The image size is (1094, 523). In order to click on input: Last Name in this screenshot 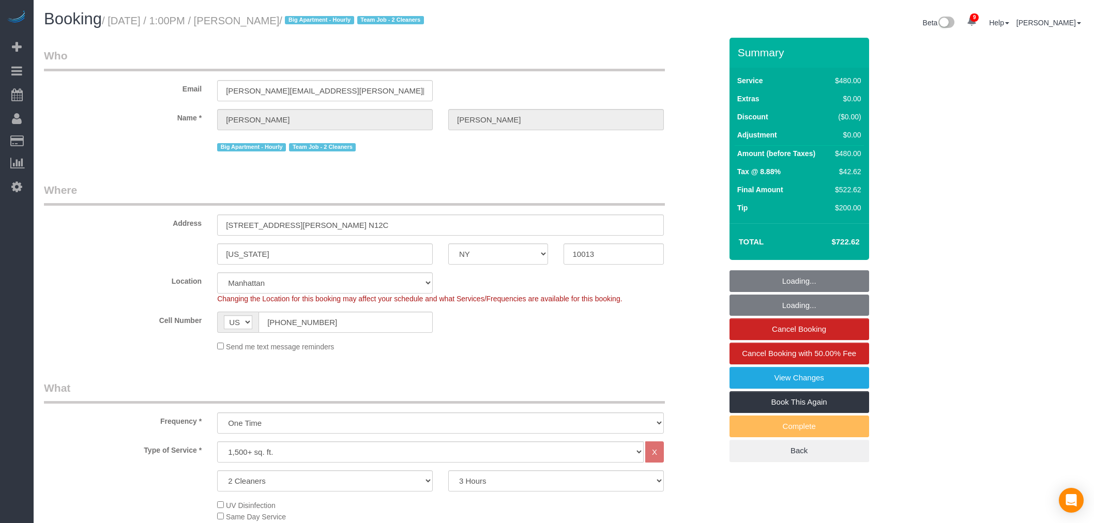, I will do `click(556, 119)`.